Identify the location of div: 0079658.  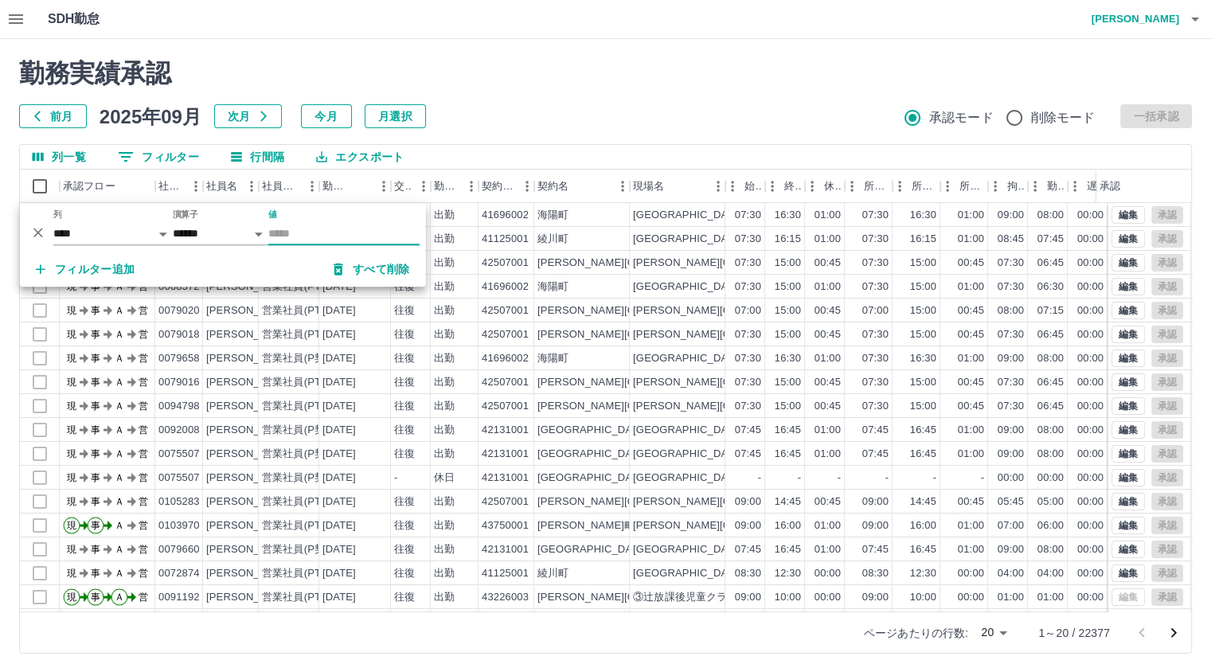
(179, 358).